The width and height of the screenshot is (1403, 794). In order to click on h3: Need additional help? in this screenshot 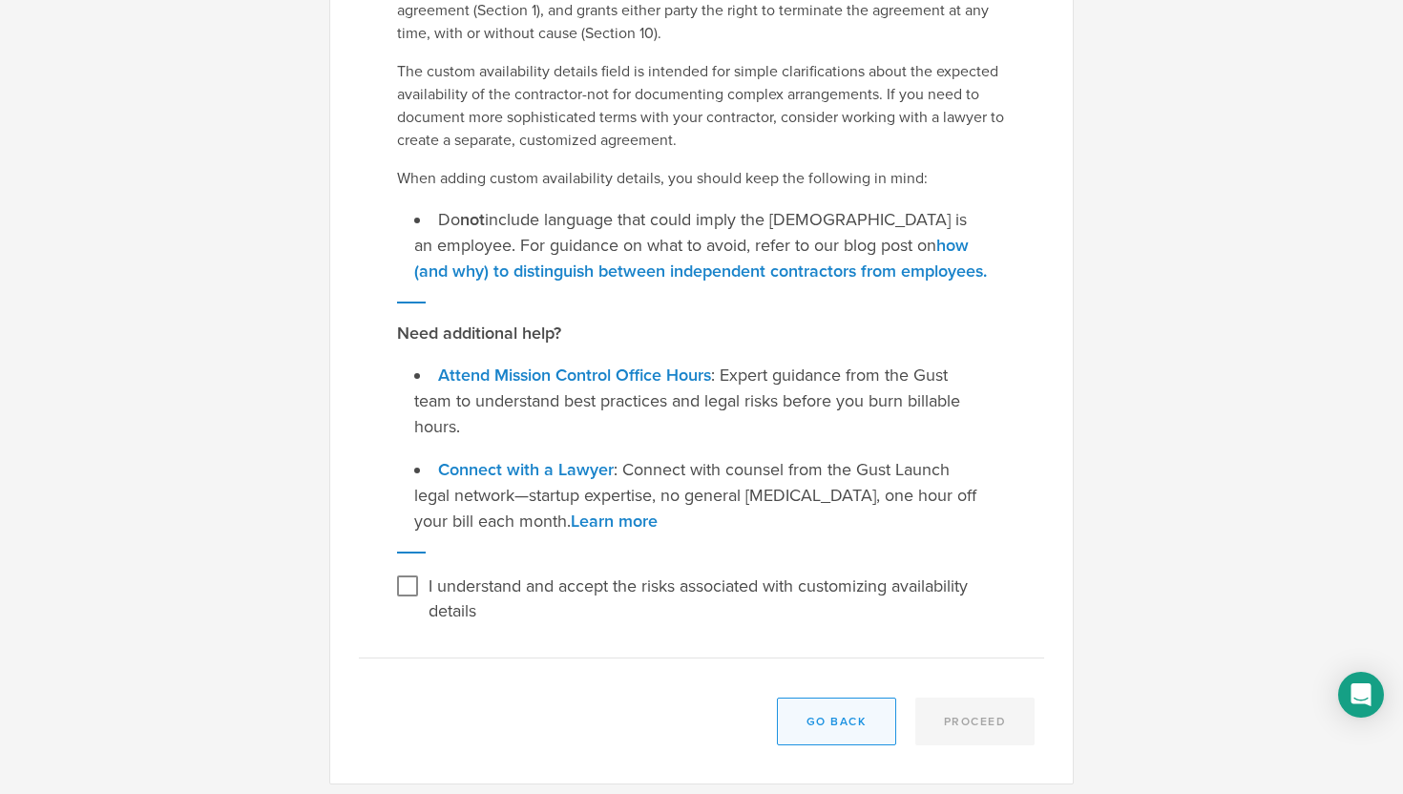, I will do `click(702, 333)`.